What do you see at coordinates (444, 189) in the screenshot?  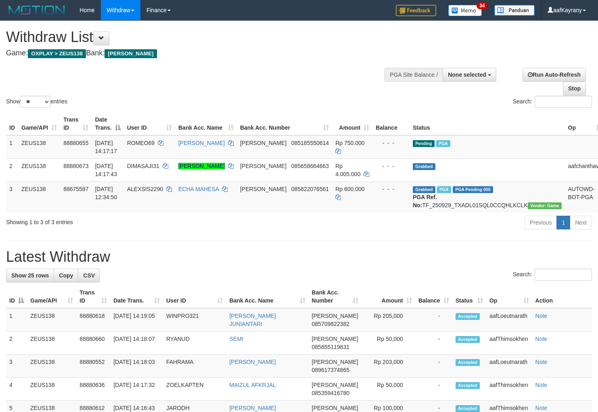 I see `span: Marked by aafpengsreynich` at bounding box center [444, 189].